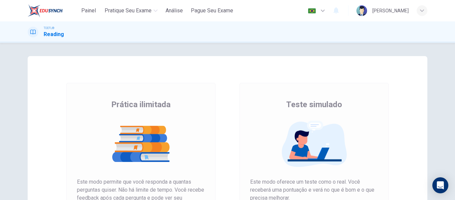  What do you see at coordinates (212, 11) in the screenshot?
I see `a: Pague Seu Exame` at bounding box center [212, 11].